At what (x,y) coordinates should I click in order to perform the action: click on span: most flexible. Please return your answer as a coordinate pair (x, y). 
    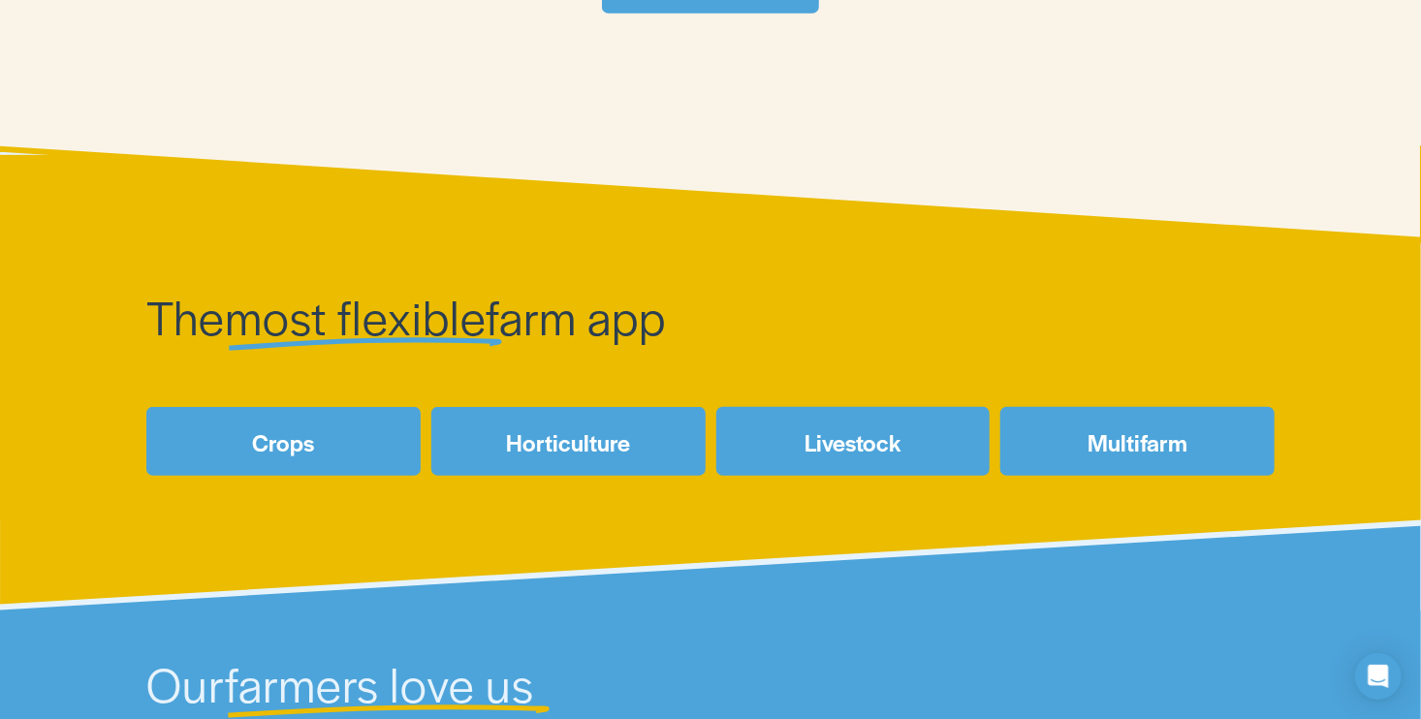
    Looking at the image, I should click on (355, 316).